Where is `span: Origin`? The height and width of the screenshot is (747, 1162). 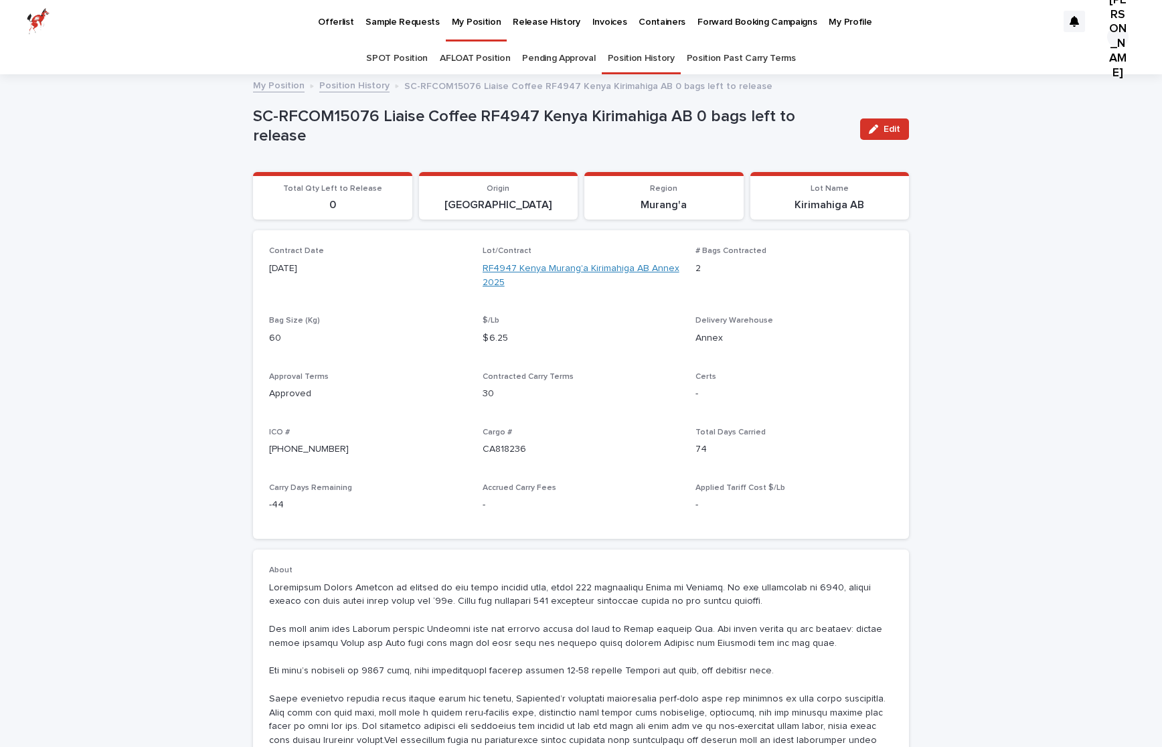 span: Origin is located at coordinates (498, 189).